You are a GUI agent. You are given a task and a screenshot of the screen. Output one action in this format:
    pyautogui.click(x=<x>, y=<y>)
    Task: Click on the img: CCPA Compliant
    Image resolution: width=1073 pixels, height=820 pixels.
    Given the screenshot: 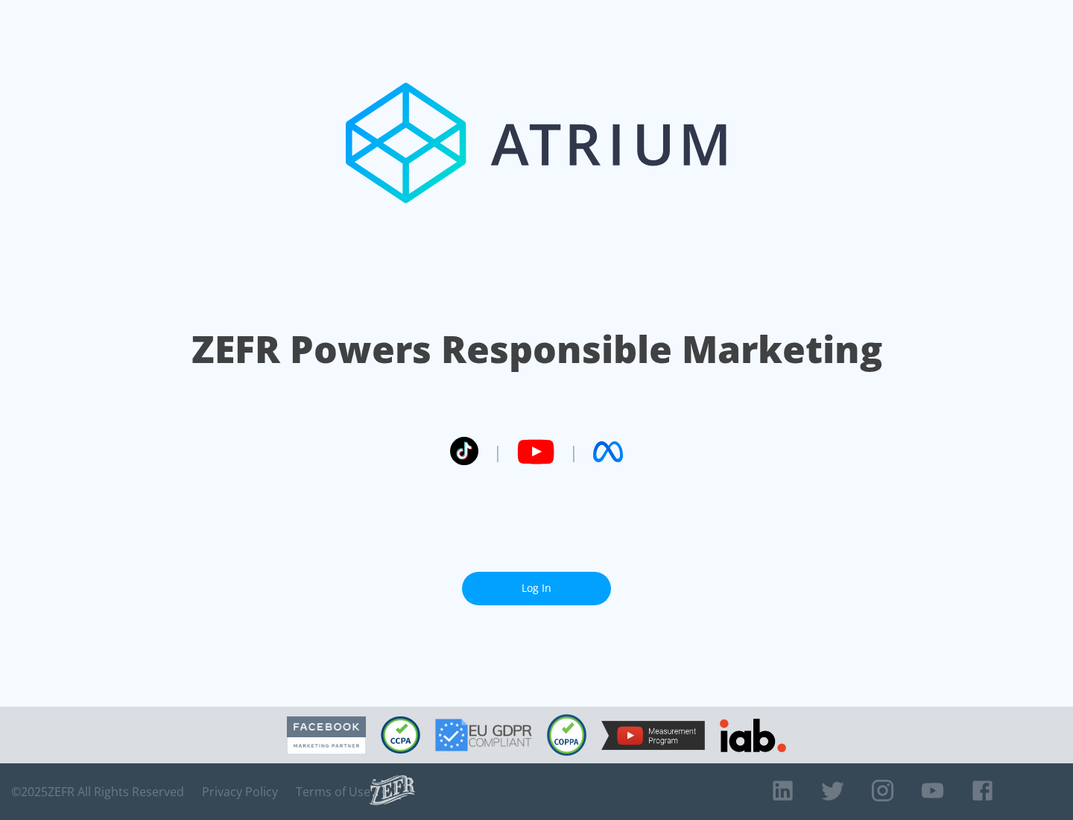 What is the action you would take?
    pyautogui.click(x=400, y=735)
    